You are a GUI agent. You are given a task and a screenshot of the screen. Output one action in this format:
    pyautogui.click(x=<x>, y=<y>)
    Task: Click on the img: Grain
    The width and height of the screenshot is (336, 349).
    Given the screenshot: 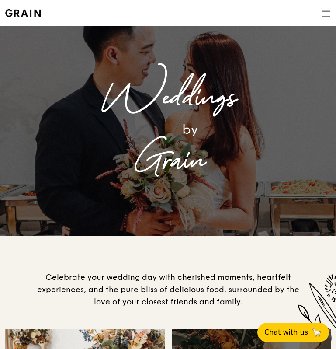 What is the action you would take?
    pyautogui.click(x=23, y=13)
    